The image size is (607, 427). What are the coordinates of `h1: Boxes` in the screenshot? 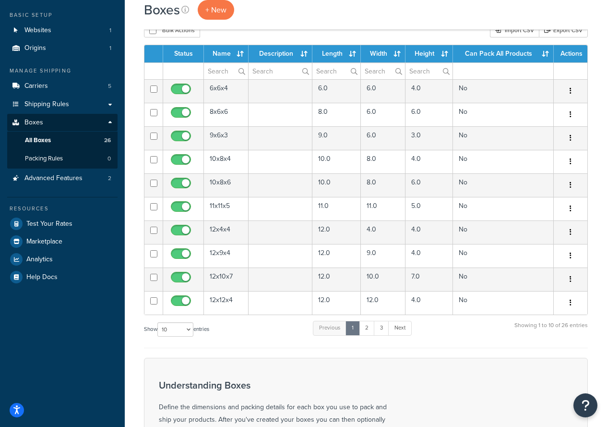 It's located at (162, 10).